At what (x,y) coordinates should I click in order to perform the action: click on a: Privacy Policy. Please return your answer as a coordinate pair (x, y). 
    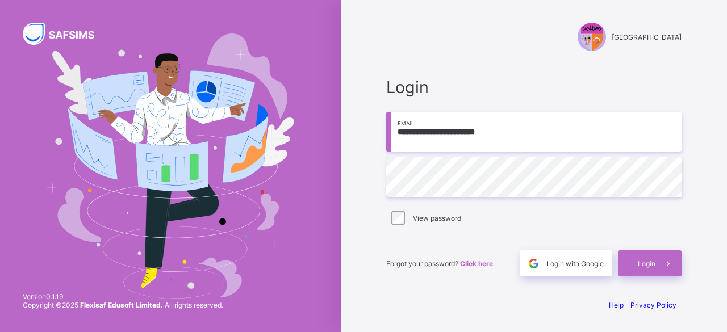
    Looking at the image, I should click on (653, 305).